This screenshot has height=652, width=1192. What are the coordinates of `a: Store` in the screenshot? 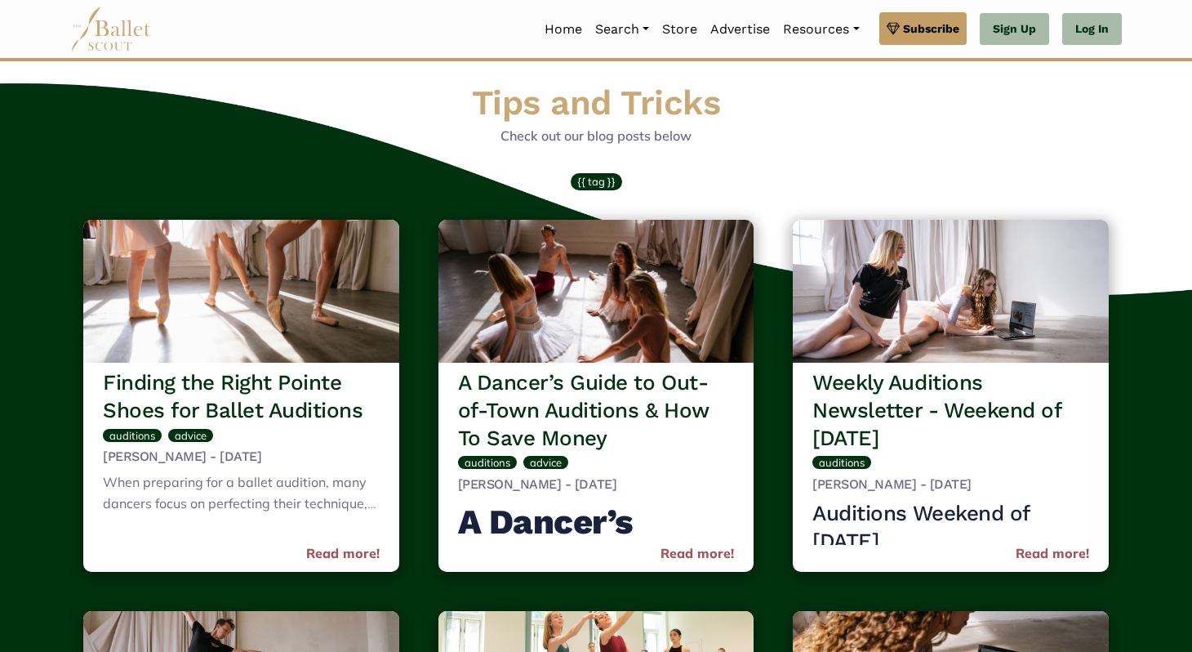 It's located at (679, 29).